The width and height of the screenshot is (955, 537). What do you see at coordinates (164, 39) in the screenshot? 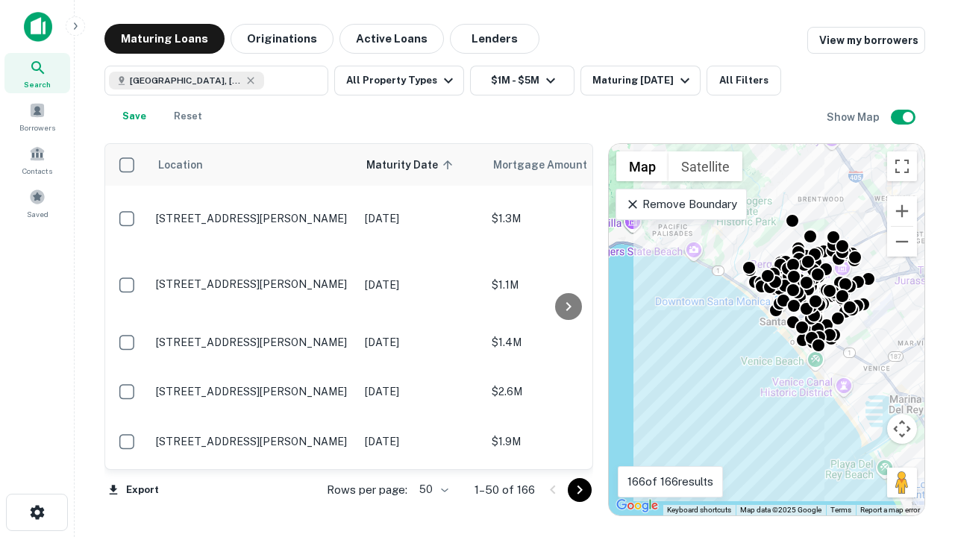
I see `button: Maturing Loans` at bounding box center [164, 39].